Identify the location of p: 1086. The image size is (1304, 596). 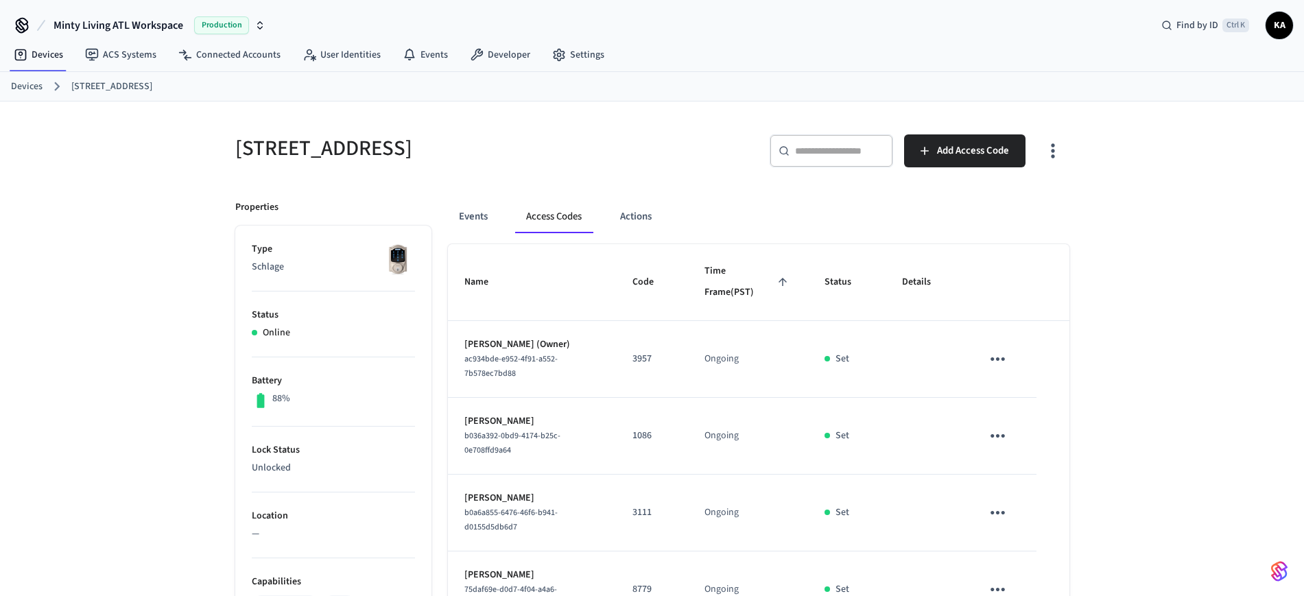
(652, 436).